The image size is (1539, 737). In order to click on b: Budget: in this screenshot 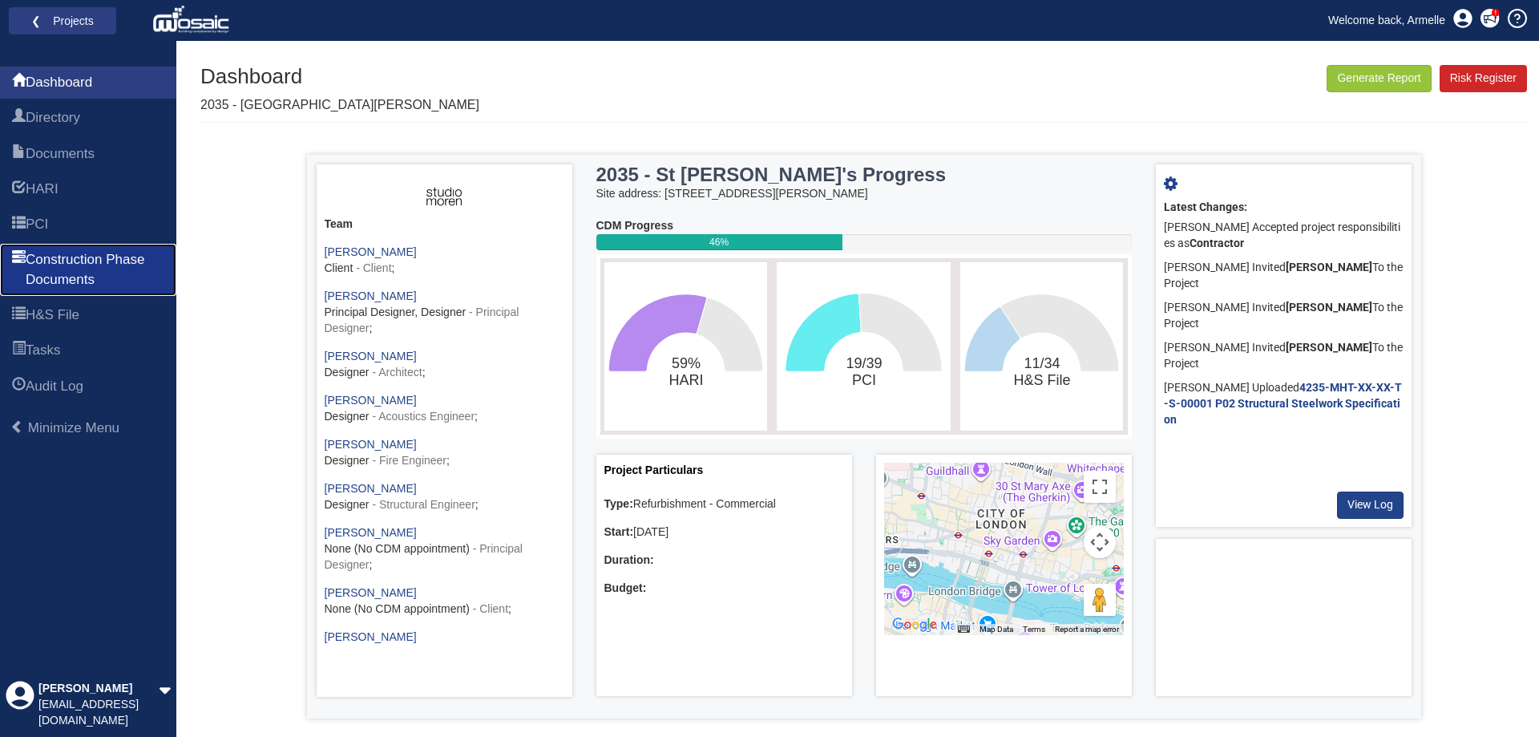, I will do `click(625, 587)`.